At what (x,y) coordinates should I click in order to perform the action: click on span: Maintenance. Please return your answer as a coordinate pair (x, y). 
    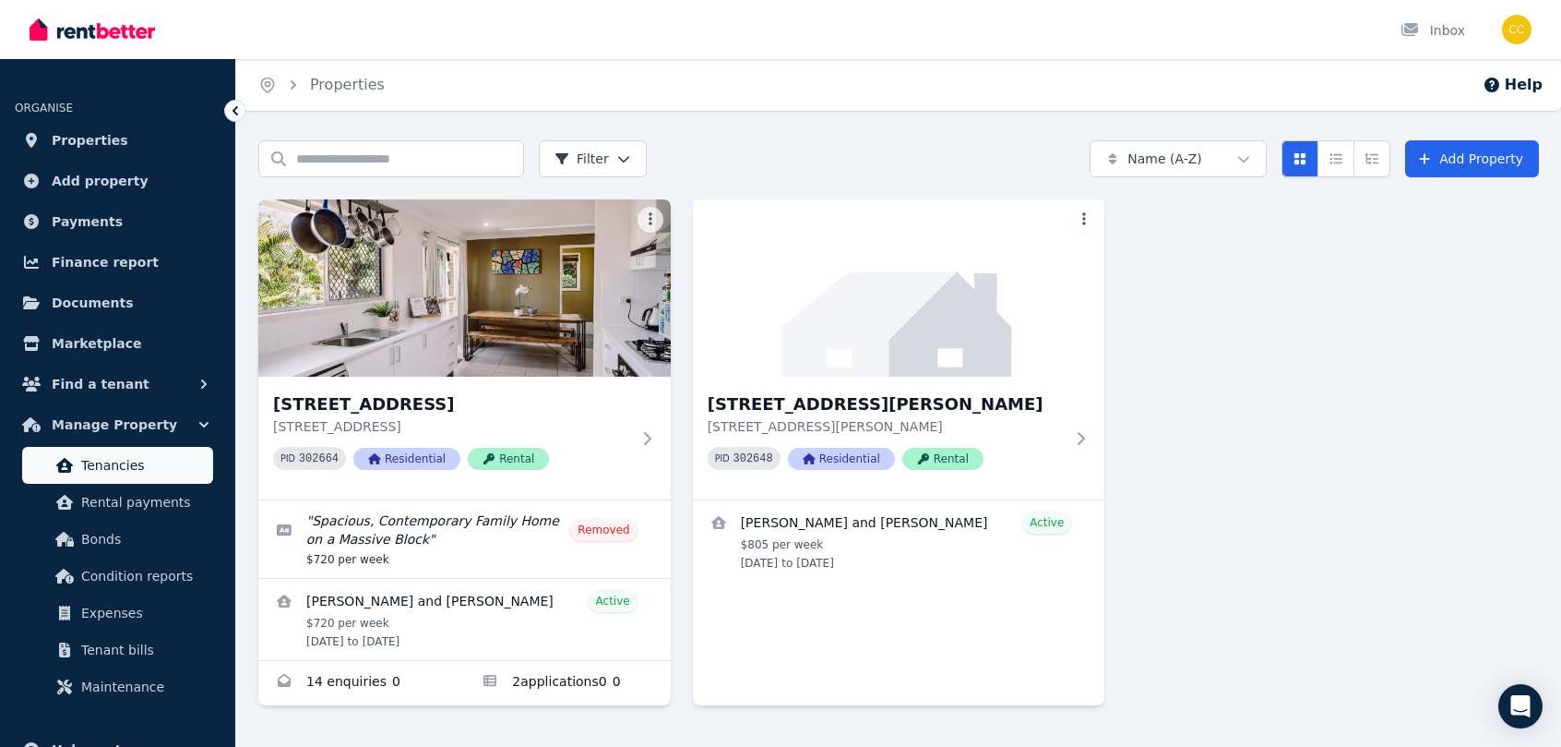
    Looking at the image, I should click on (143, 687).